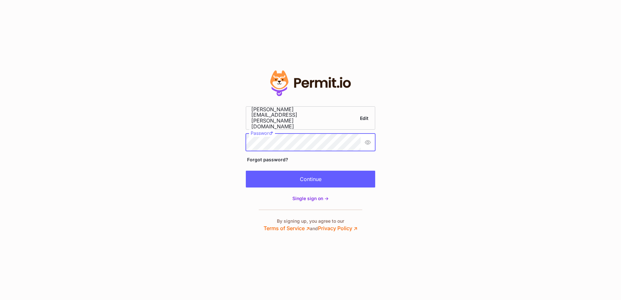  I want to click on a: Edit email address, so click(364, 118).